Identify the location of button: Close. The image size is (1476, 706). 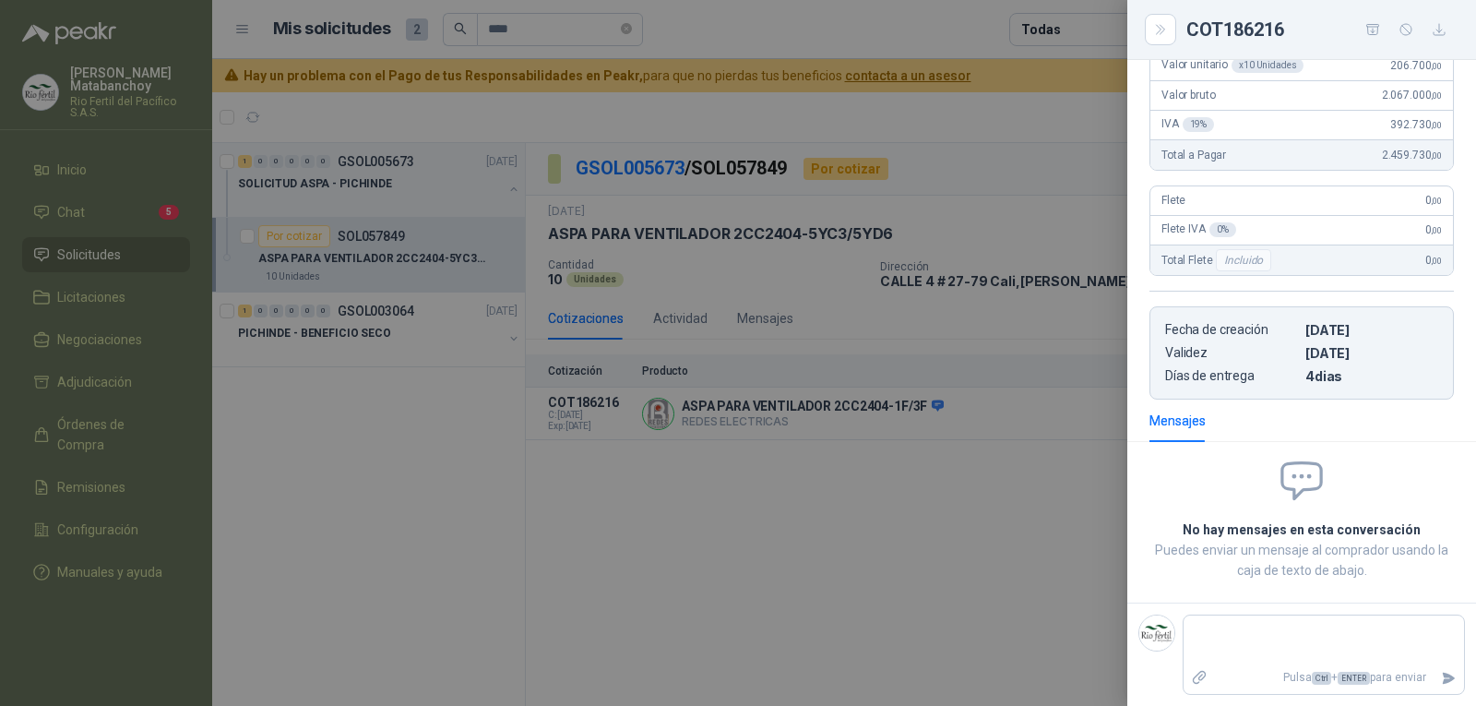
(1161, 30).